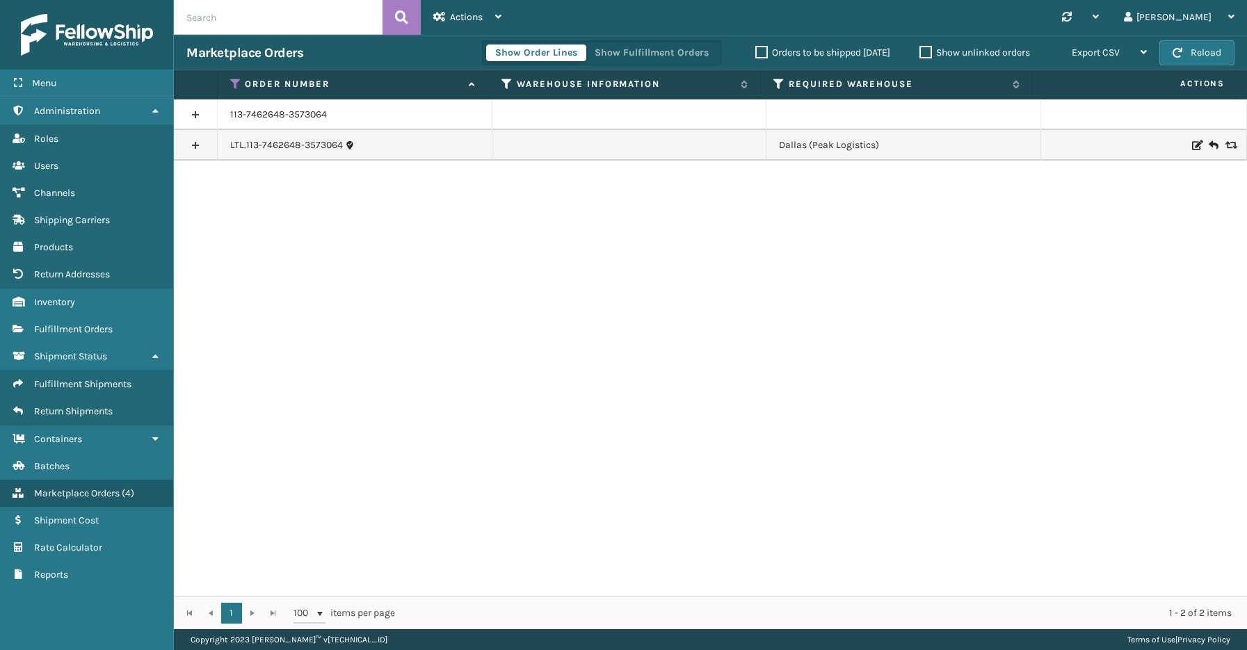  What do you see at coordinates (245, 53) in the screenshot?
I see `h3: Marketplace Orders` at bounding box center [245, 53].